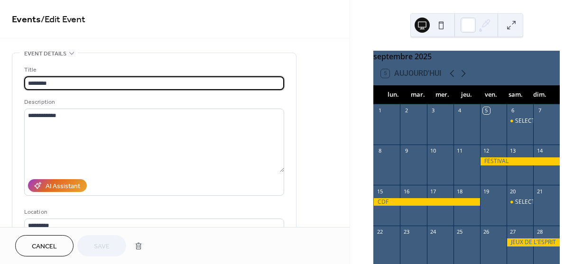  Describe the element at coordinates (63, 19) in the screenshot. I see `span: / Edit Event` at that location.